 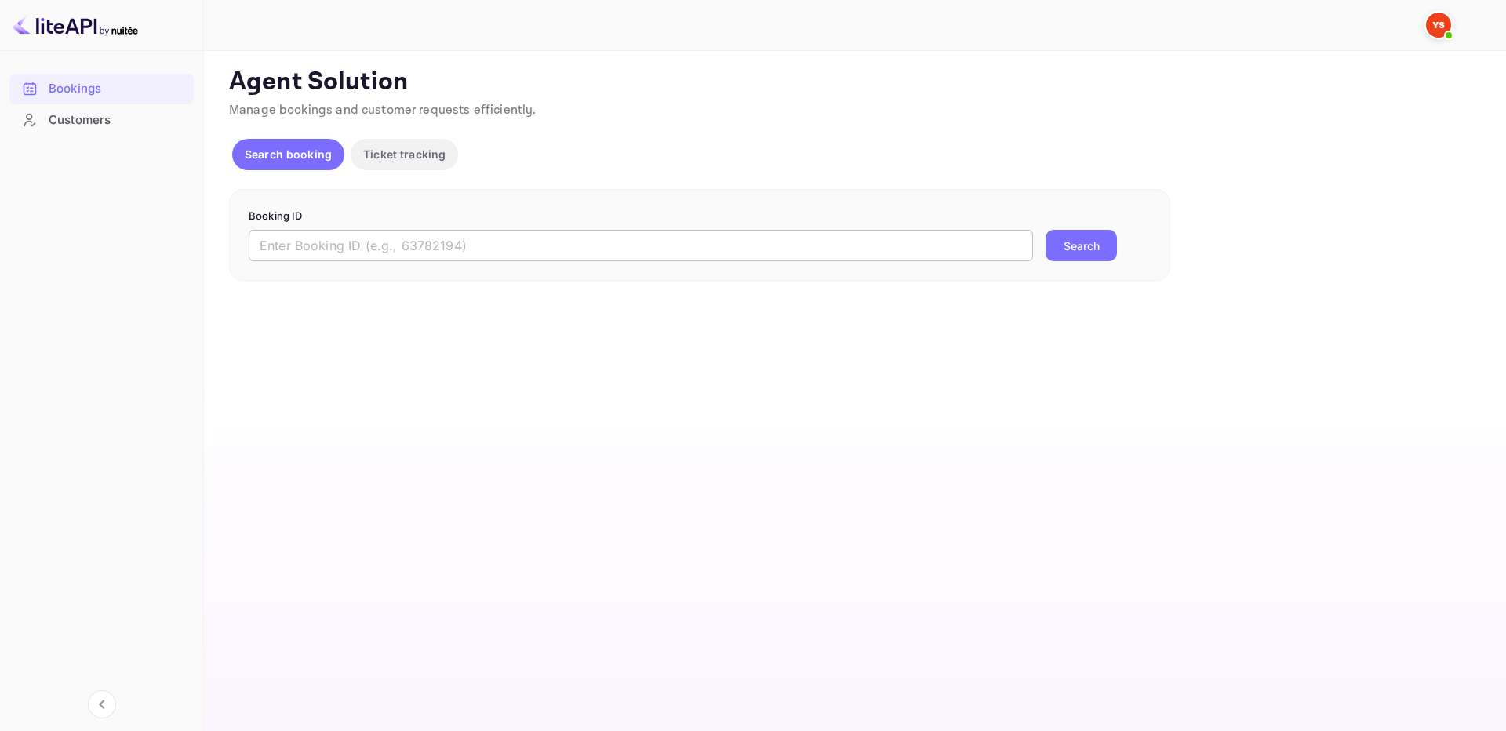 I want to click on input: Enter Booking ID (e.g., 63782194), so click(x=641, y=245).